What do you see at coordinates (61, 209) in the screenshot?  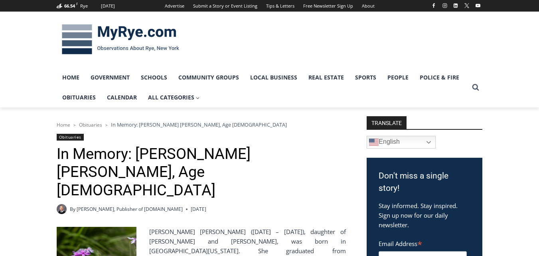 I see `a: Author image` at bounding box center [61, 209].